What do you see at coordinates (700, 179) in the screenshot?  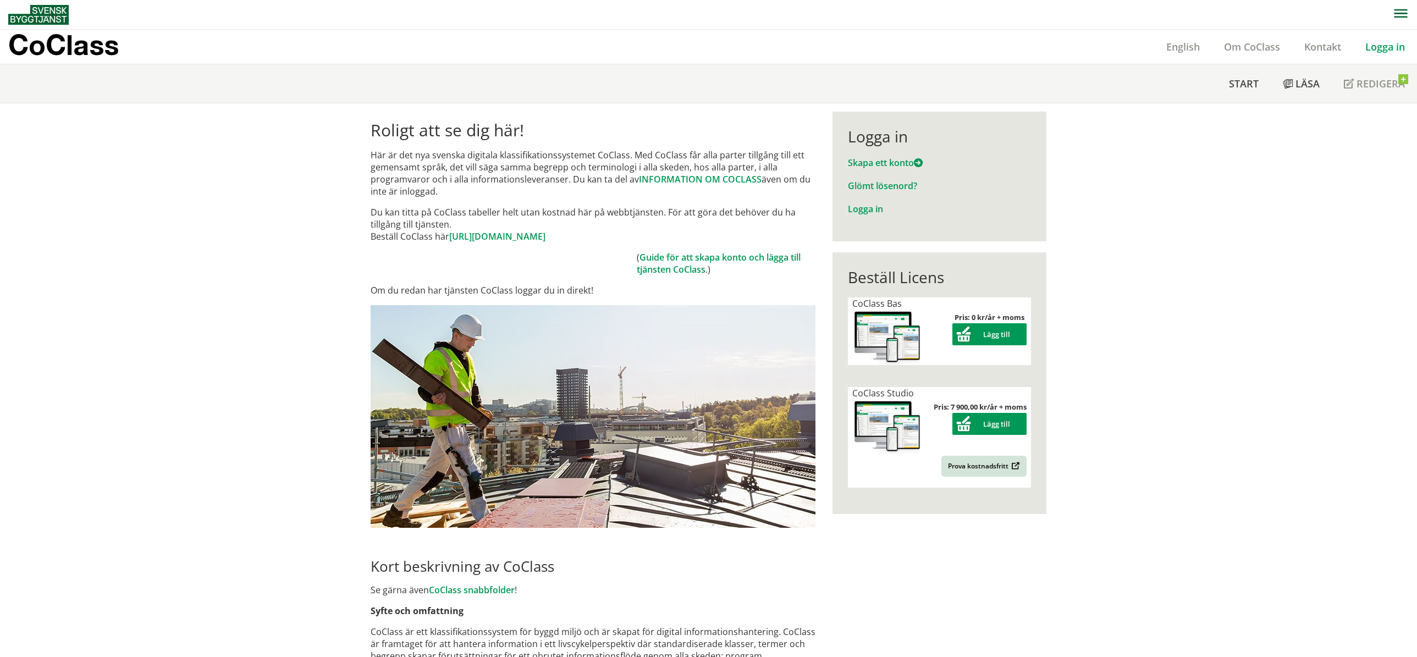 I see `a: INFORMATION OM COCLASS` at bounding box center [700, 179].